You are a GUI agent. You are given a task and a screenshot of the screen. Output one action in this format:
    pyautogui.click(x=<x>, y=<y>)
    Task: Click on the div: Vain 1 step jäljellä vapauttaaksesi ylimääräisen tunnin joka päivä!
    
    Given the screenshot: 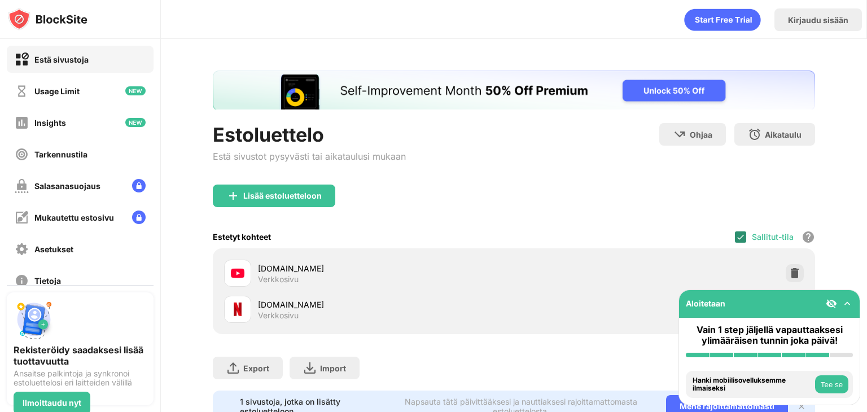 What is the action you would take?
    pyautogui.click(x=770, y=335)
    